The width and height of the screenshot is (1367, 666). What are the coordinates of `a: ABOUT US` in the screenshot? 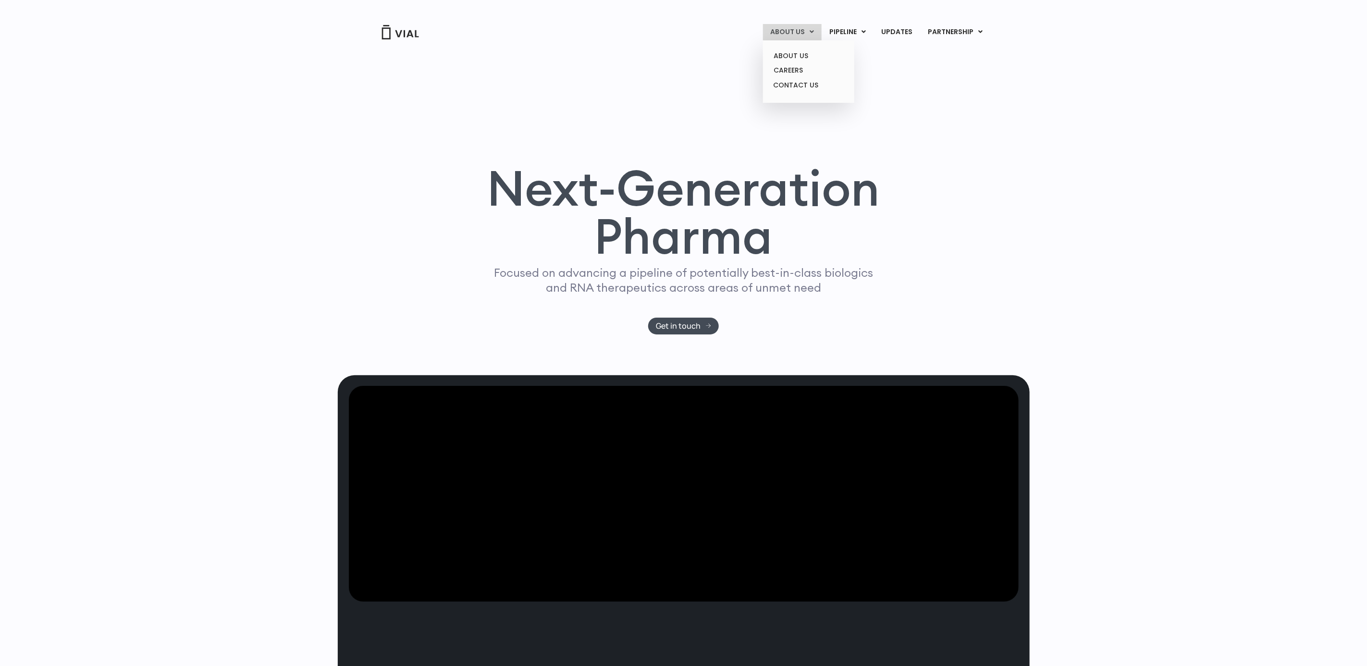 It's located at (808, 56).